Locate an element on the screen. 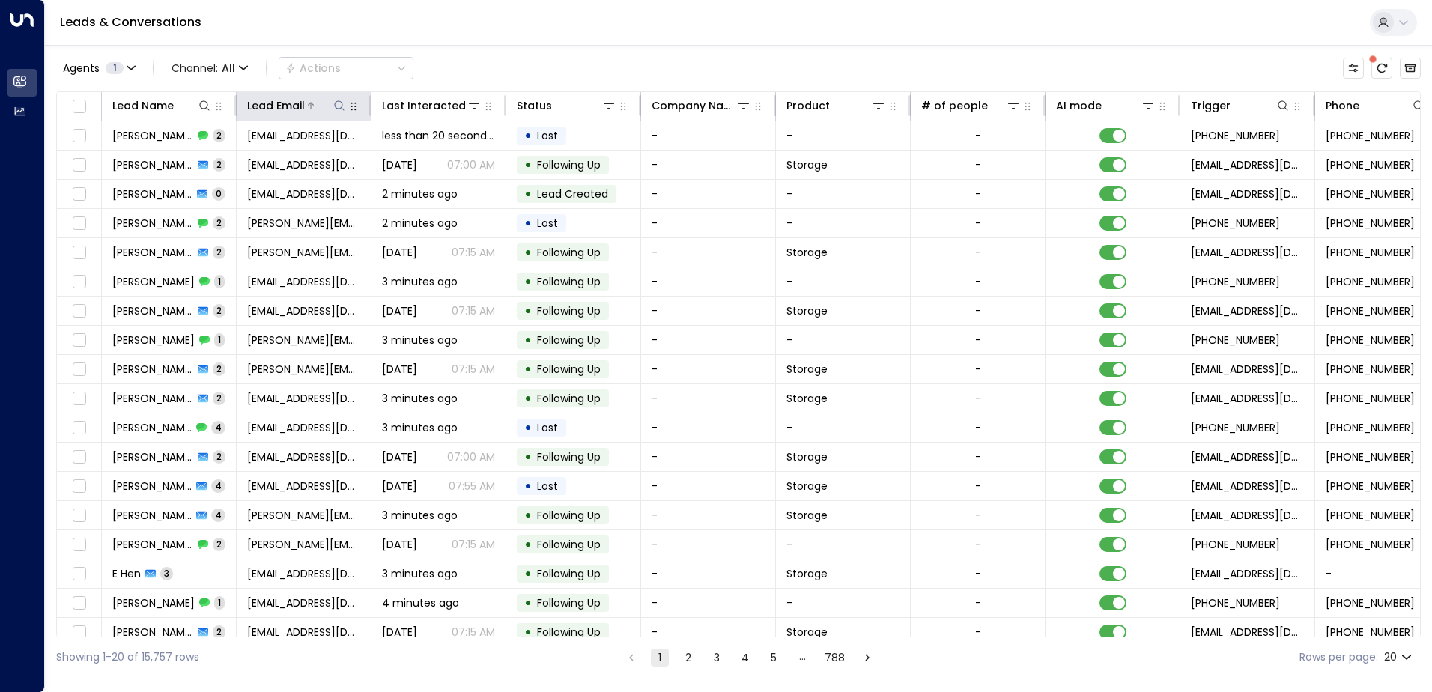 This screenshot has height=692, width=1432. span: Faiz Ikhlaq is located at coordinates (152, 428).